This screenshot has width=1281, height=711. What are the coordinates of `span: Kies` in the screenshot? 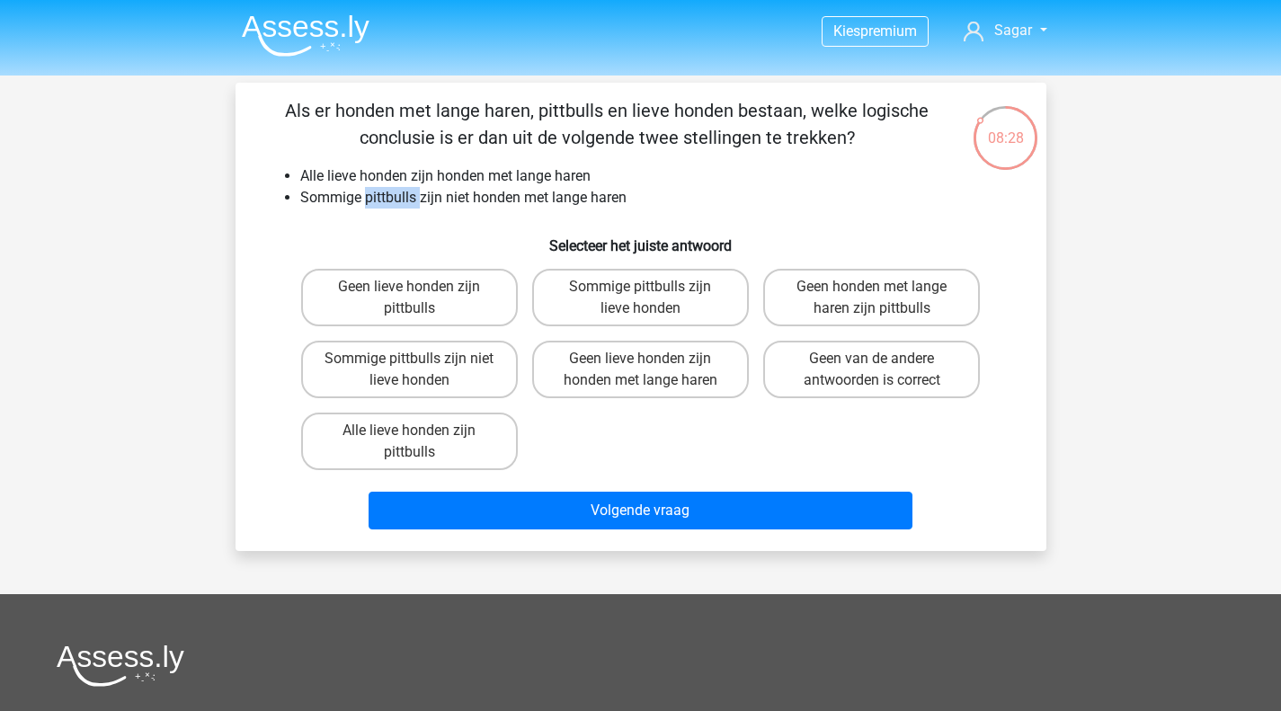 It's located at (847, 31).